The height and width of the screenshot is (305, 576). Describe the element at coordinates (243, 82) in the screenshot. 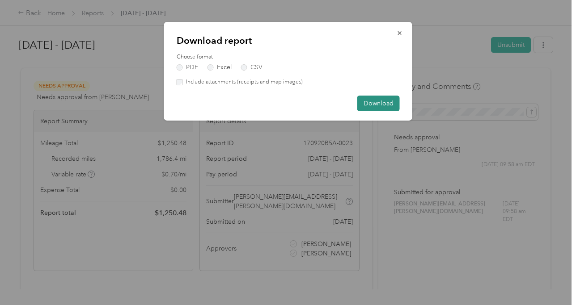

I see `label: Include attachments (receipts and map images)` at that location.